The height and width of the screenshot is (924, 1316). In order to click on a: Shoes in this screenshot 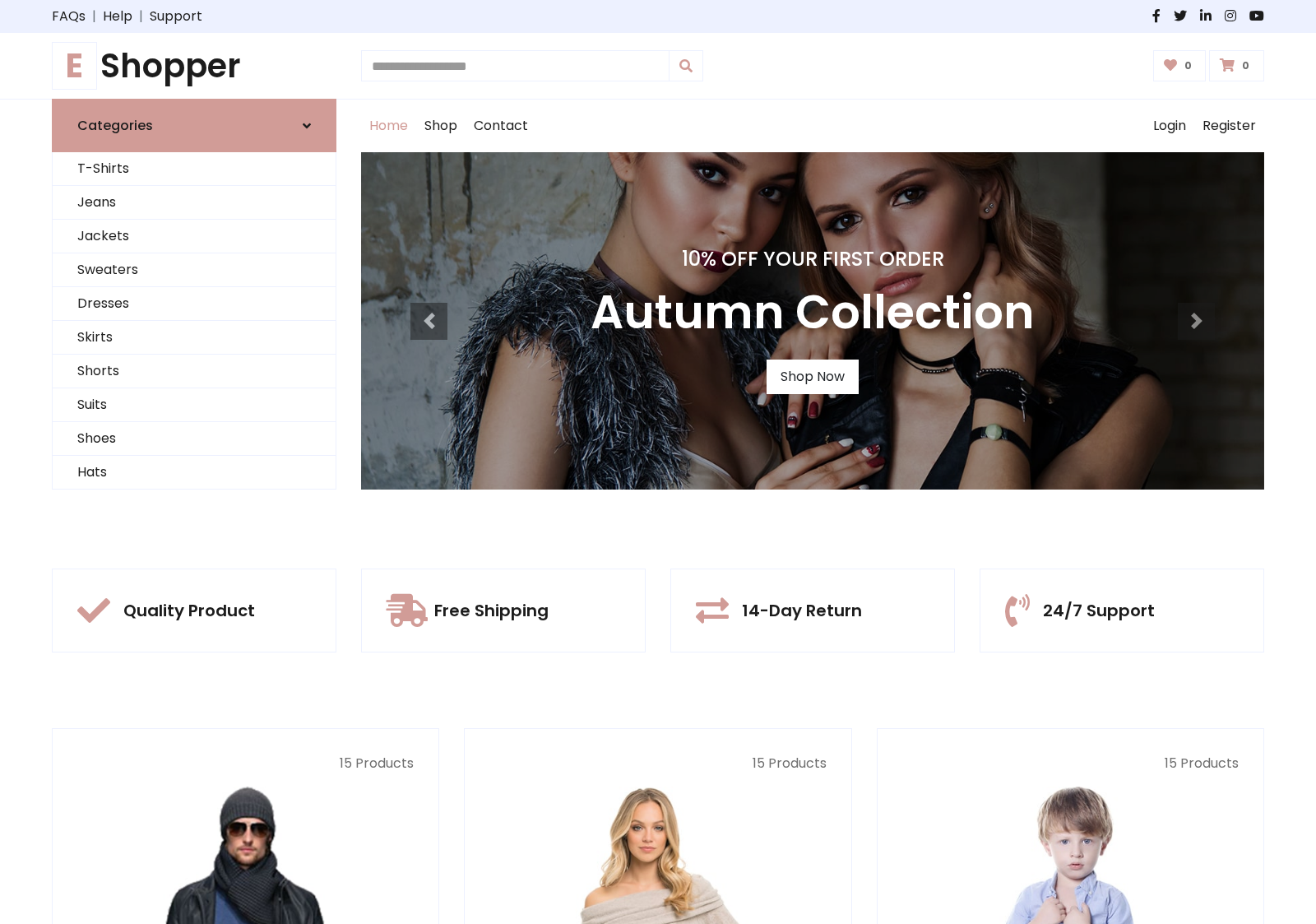, I will do `click(194, 438)`.